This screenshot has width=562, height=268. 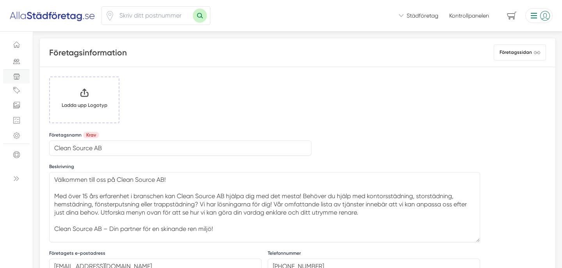 I want to click on div: Filter, so click(x=16, y=90).